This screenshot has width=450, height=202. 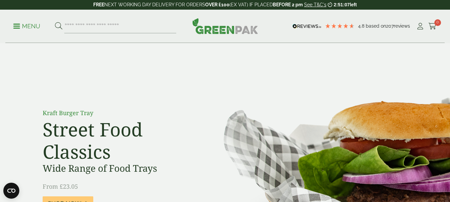 I want to click on span: 207, so click(x=390, y=26).